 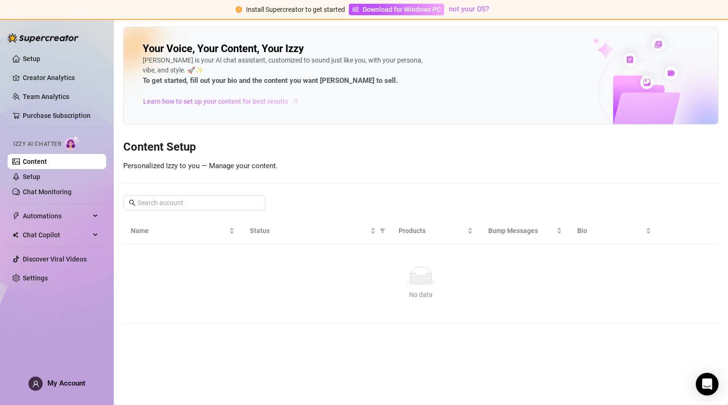 I want to click on span: user, so click(x=36, y=384).